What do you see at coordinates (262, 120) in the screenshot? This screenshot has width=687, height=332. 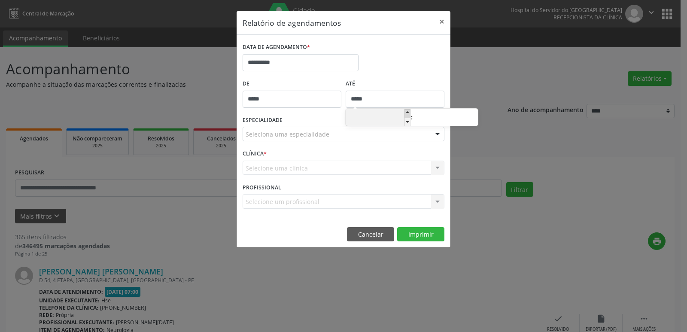 I see `label: ESPECIALIDADE` at bounding box center [262, 120].